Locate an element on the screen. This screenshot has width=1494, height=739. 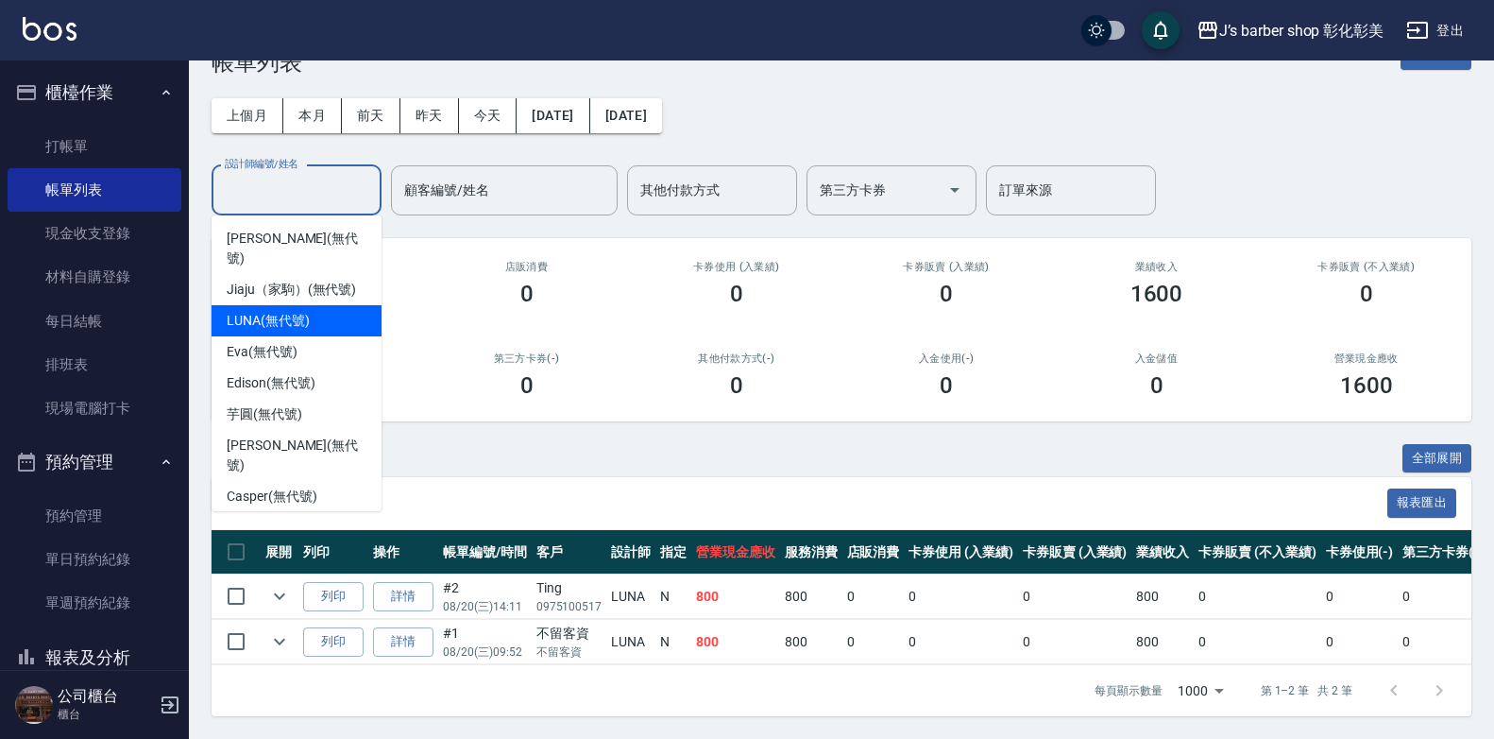
th: 操作 is located at coordinates (403, 552).